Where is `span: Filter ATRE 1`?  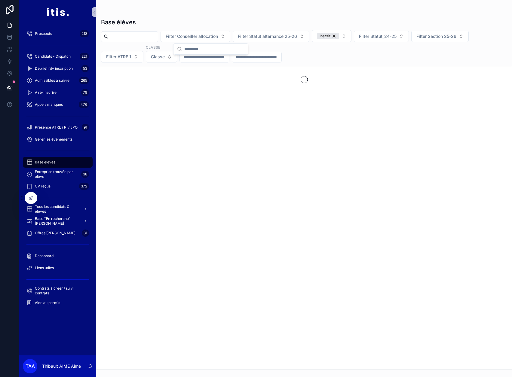 span: Filter ATRE 1 is located at coordinates (118, 57).